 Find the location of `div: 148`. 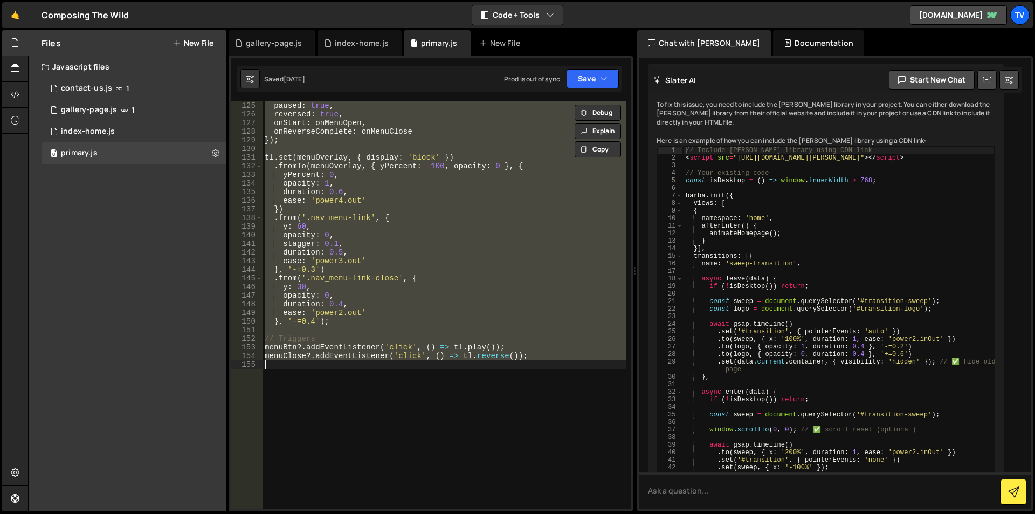

div: 148 is located at coordinates (246, 304).